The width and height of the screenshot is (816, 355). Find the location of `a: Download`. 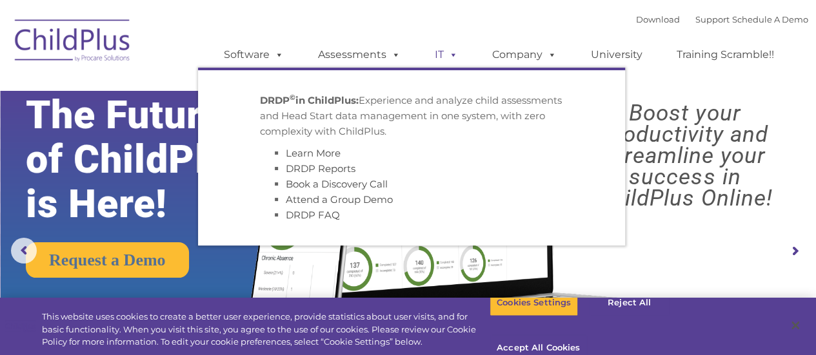

a: Download is located at coordinates (658, 19).